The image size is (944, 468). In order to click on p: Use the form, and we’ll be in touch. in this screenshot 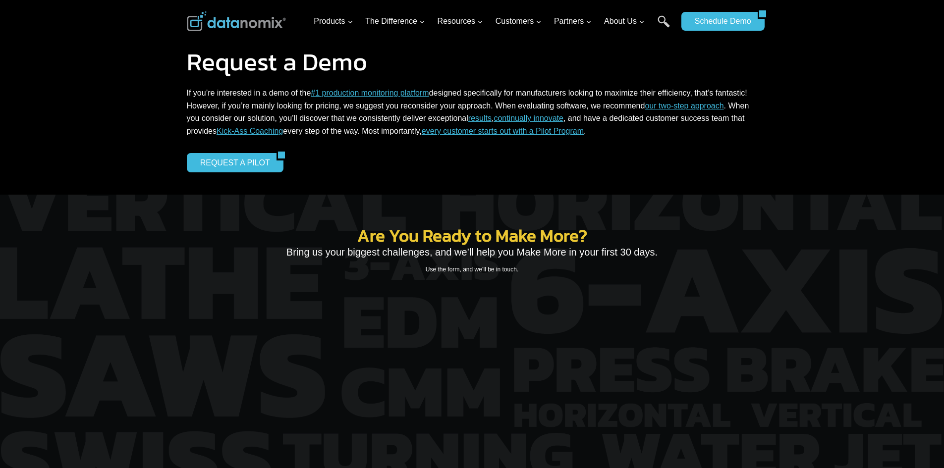, I will do `click(472, 270)`.